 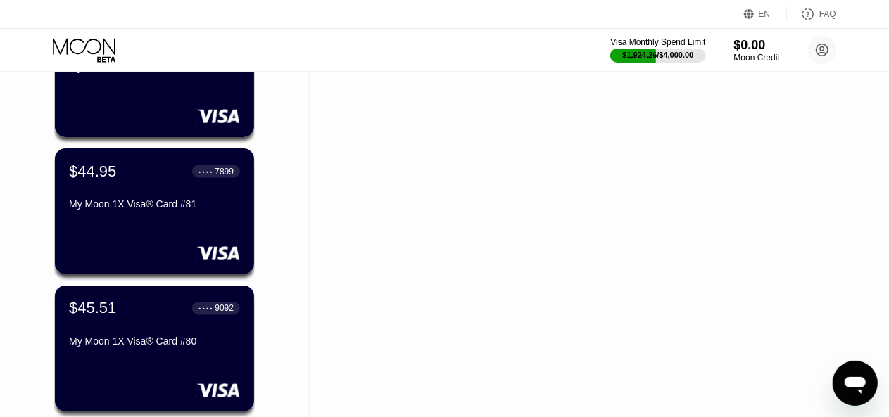 I want to click on div: $0.00, so click(x=757, y=45).